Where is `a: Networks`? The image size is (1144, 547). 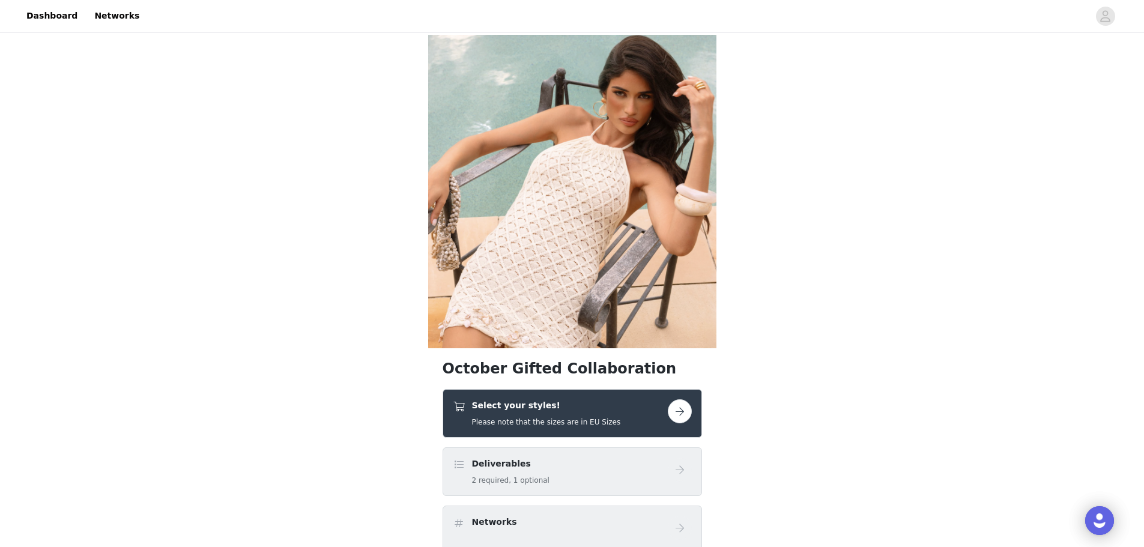 a: Networks is located at coordinates (116, 16).